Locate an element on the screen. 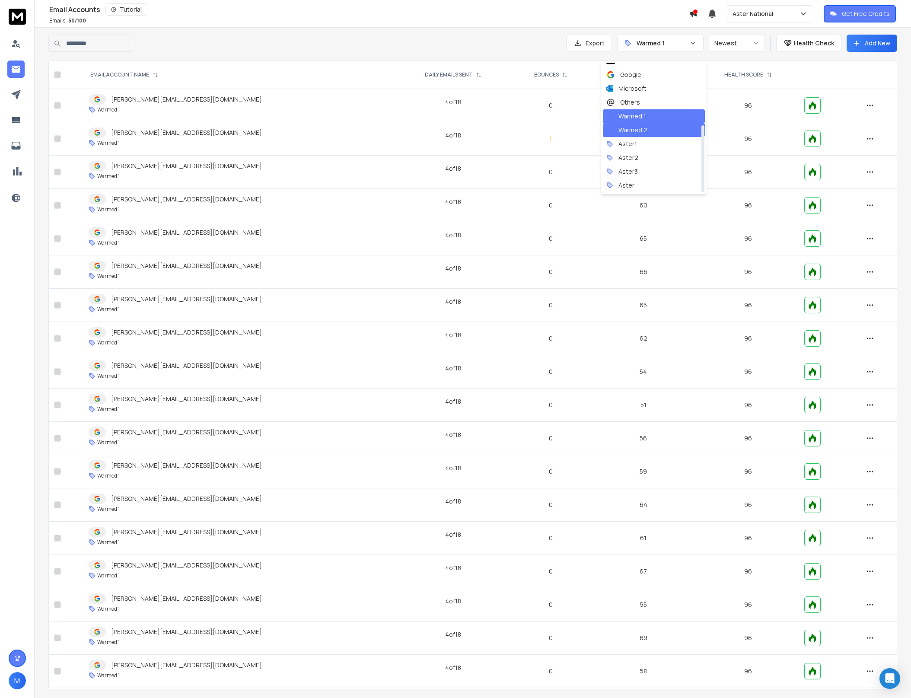  div: EMAIL ACCOUNT NAME is located at coordinates (124, 75).